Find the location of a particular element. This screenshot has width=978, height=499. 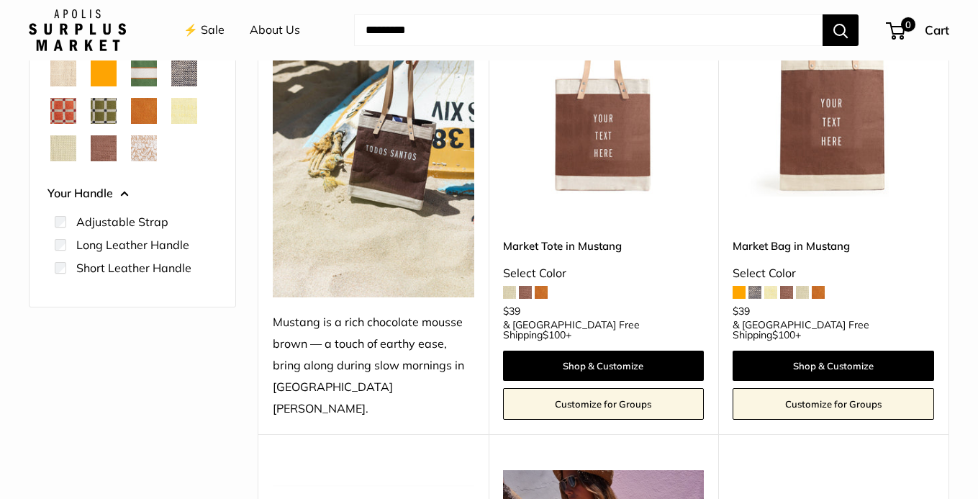

button: Daisy is located at coordinates (184, 111).